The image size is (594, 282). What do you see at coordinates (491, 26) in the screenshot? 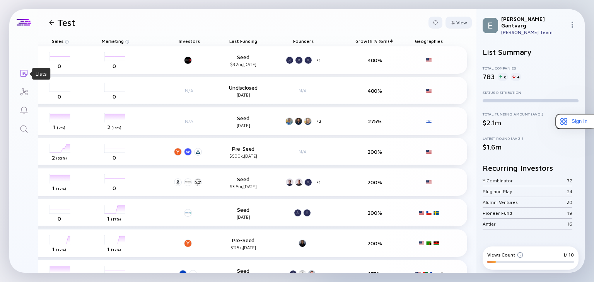
I see `img: Elena Profile Picture` at bounding box center [491, 26].